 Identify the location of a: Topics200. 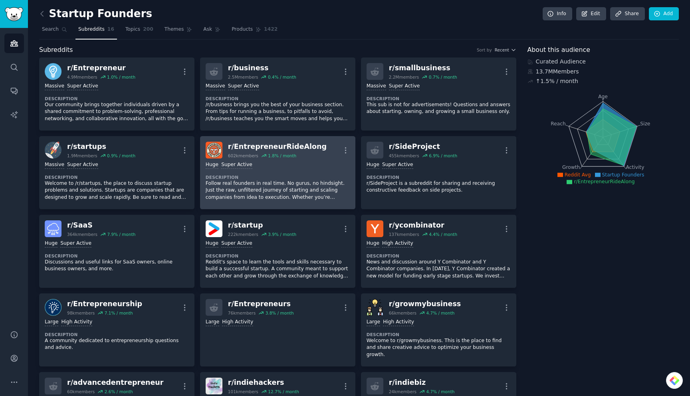
(139, 31).